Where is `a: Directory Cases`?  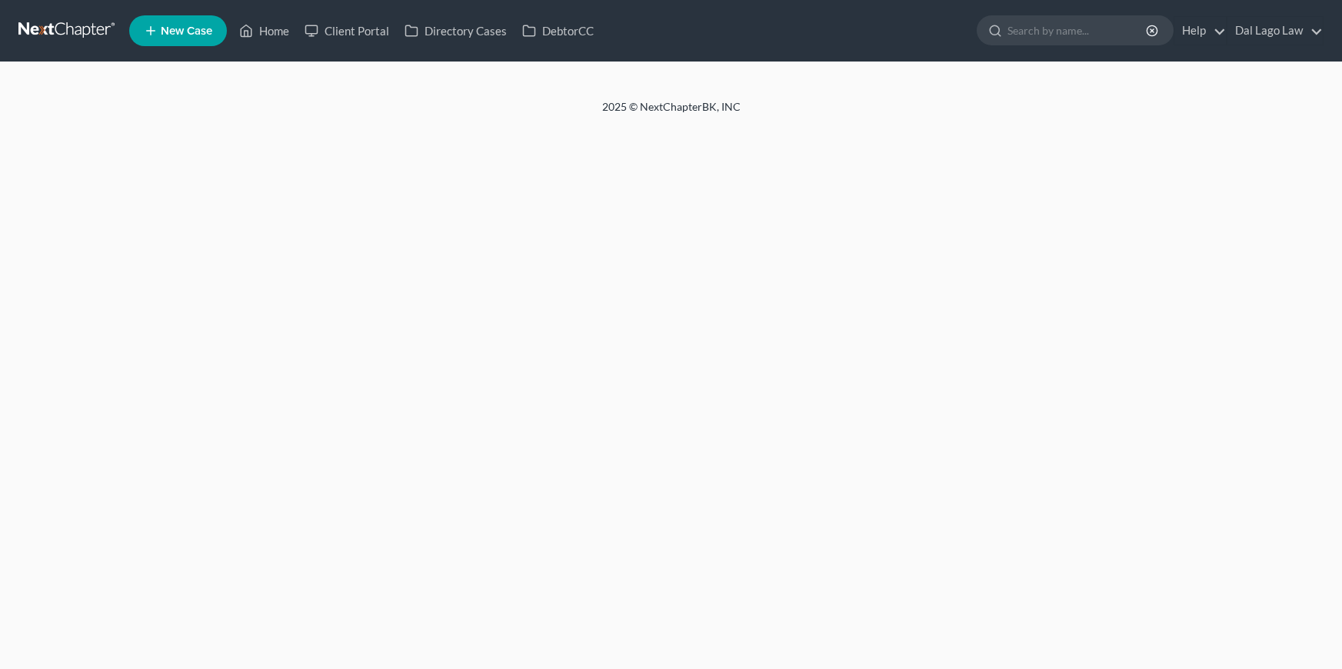
a: Directory Cases is located at coordinates (455, 31).